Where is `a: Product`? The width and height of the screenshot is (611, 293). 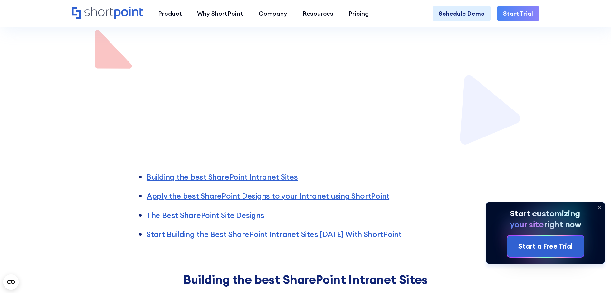 a: Product is located at coordinates (170, 13).